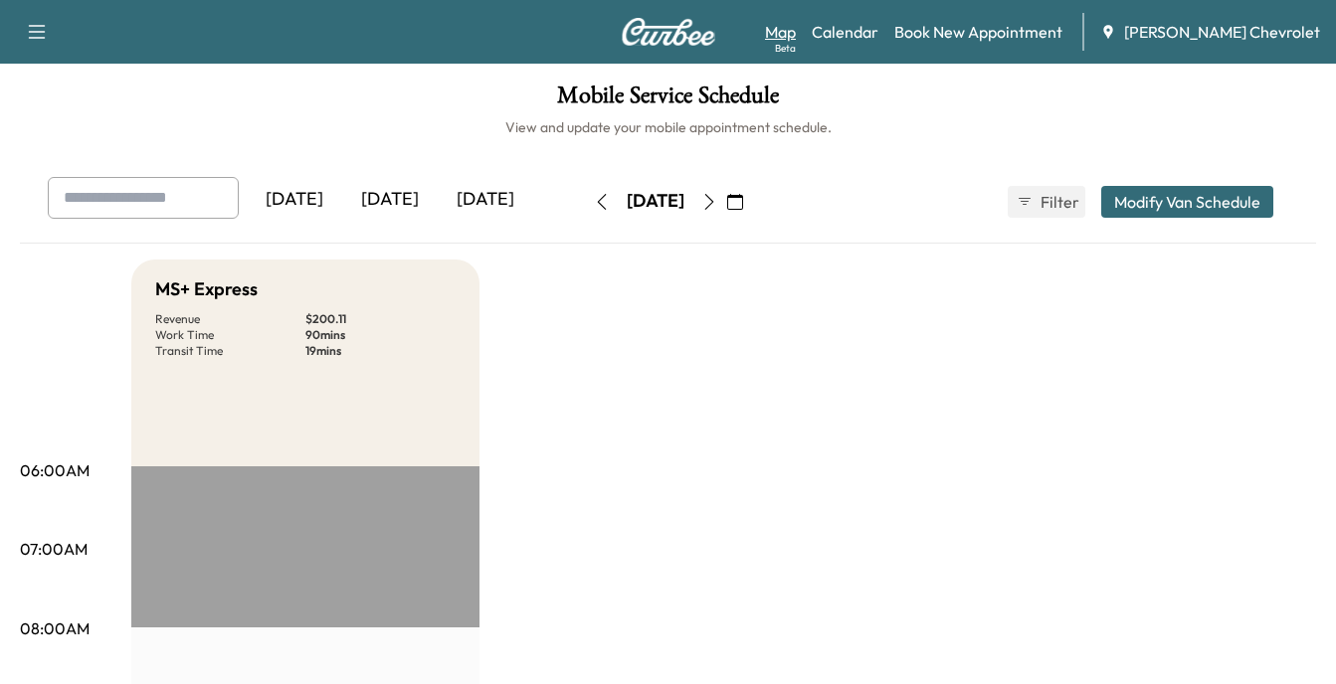 The width and height of the screenshot is (1336, 684). What do you see at coordinates (230, 319) in the screenshot?
I see `p: Revenue` at bounding box center [230, 319].